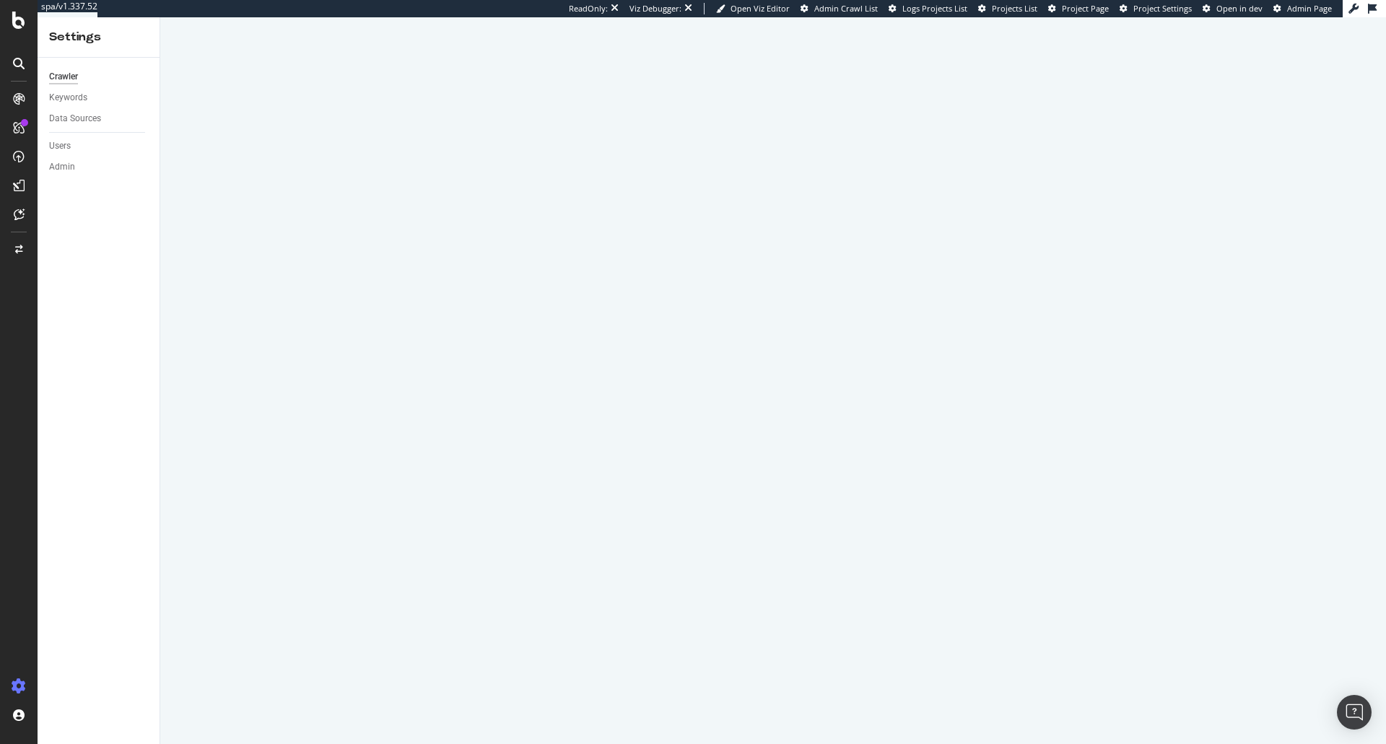 This screenshot has width=1386, height=744. I want to click on a: Keywords, so click(99, 97).